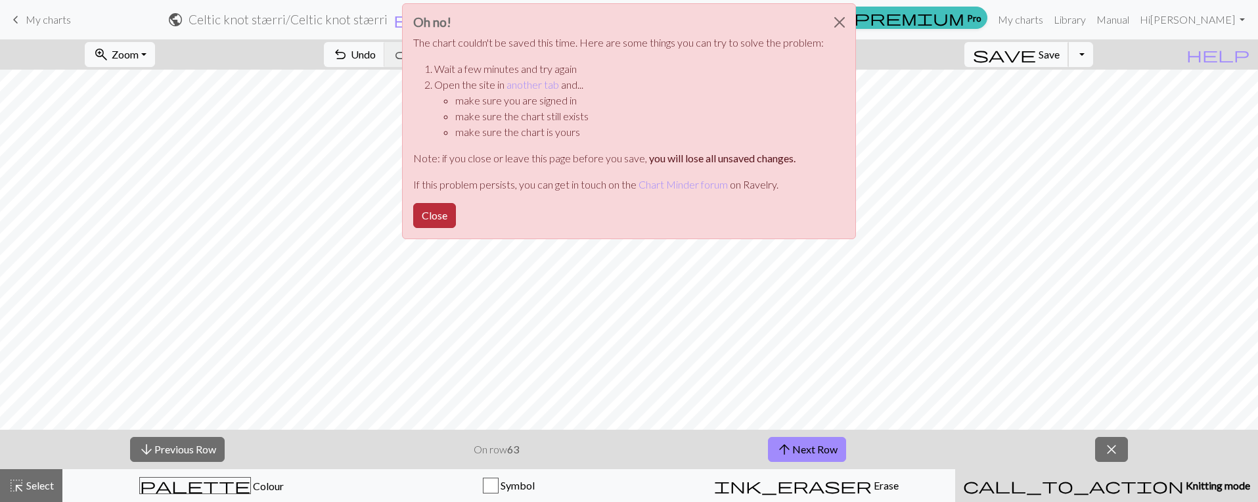  I want to click on button: Erase, so click(806, 485).